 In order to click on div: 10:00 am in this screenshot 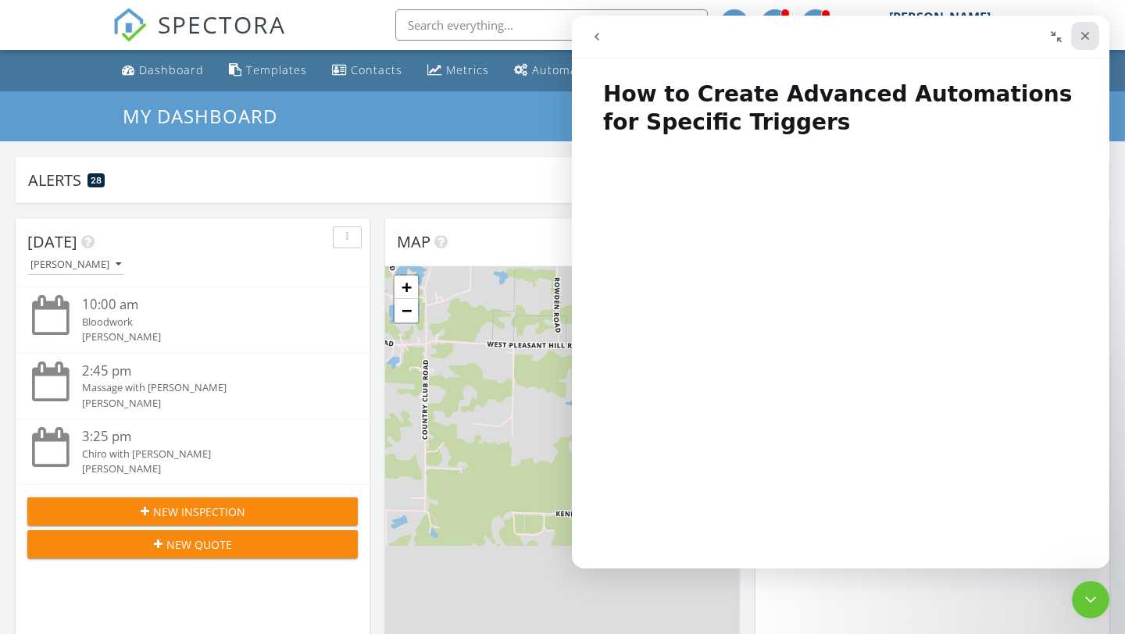, I will do `click(205, 305)`.